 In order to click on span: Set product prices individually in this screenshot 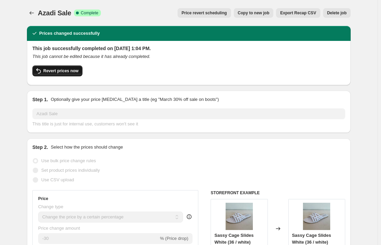, I will do `click(71, 170)`.